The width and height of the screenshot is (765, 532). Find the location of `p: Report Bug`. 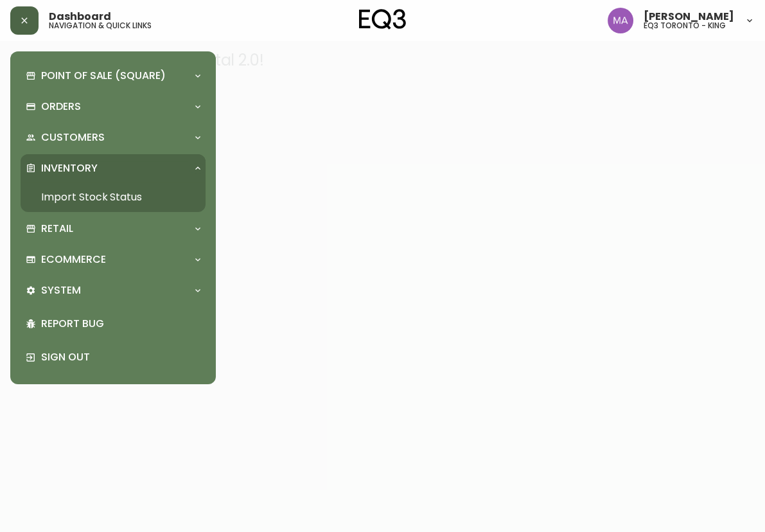

p: Report Bug is located at coordinates (121, 324).